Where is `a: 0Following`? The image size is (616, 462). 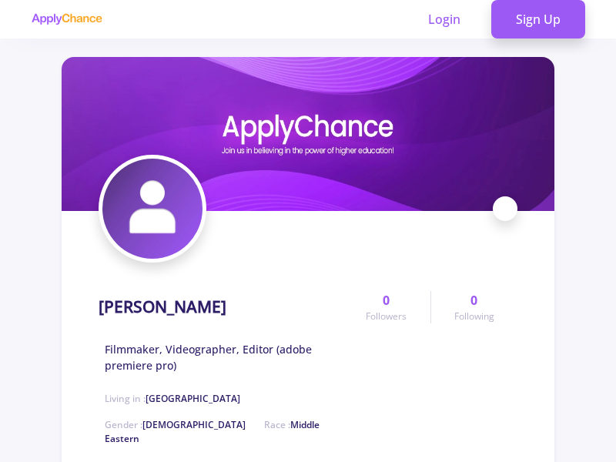 a: 0Following is located at coordinates (473, 307).